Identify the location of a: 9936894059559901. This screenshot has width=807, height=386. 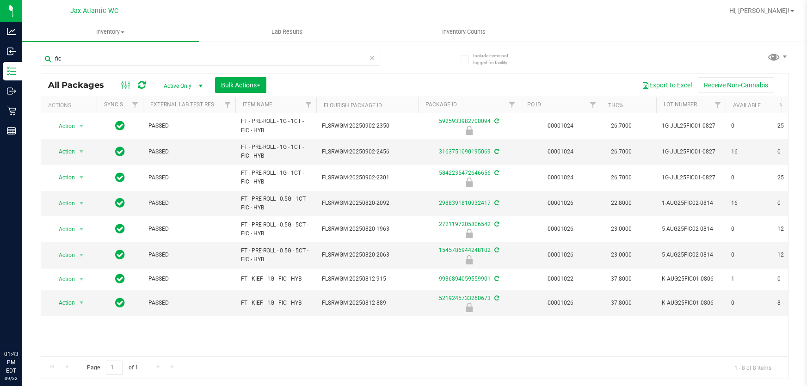
(464, 279).